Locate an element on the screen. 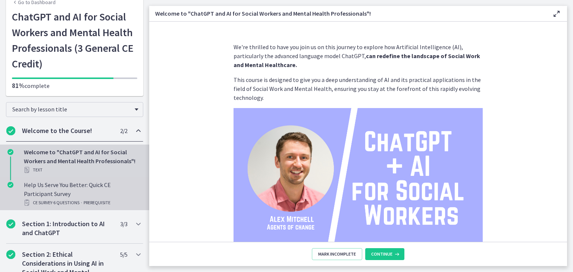 This screenshot has width=573, height=272. span: Search by lesson title is located at coordinates (72, 109).